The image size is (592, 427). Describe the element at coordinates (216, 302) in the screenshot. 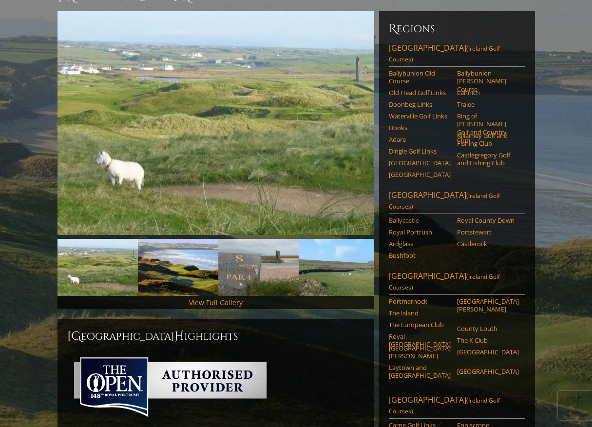

I see `a: View Full Gallery` at that location.